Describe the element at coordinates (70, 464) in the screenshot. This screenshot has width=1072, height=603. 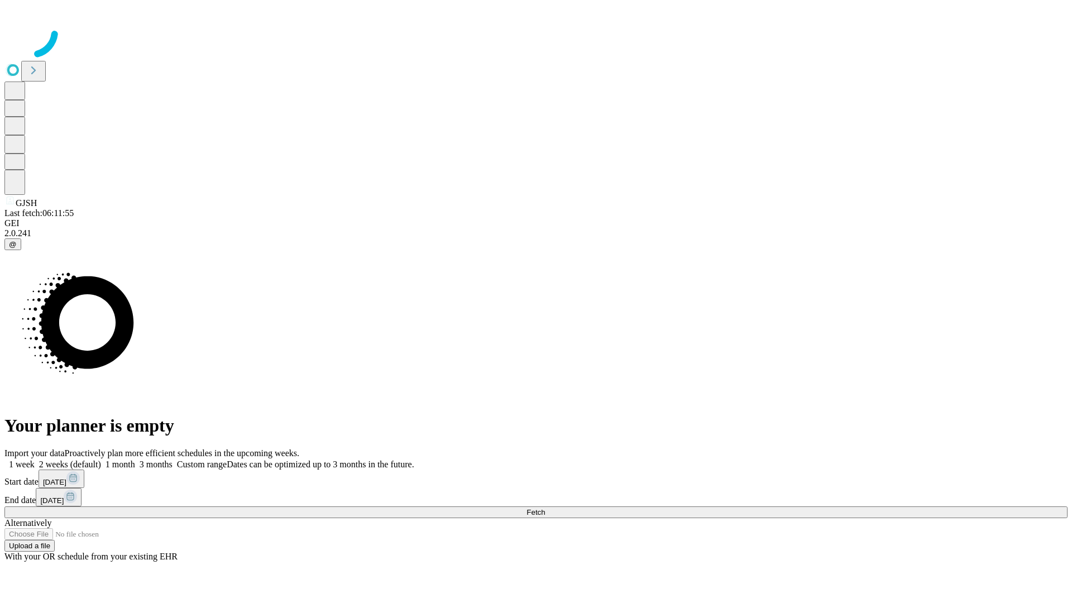
I see `span: 2 weeks (default)` at that location.